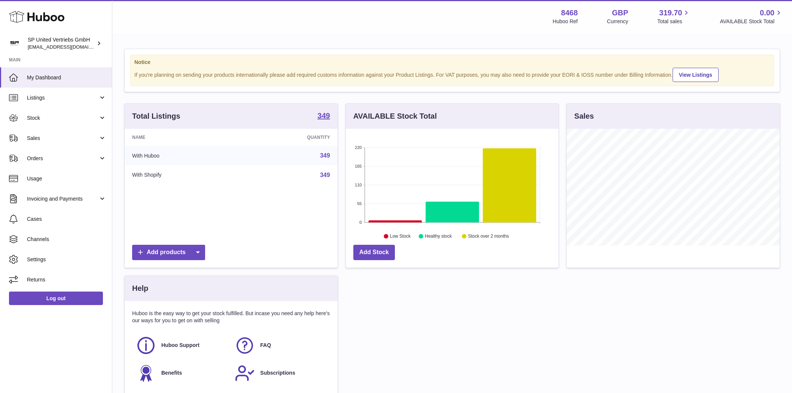 The image size is (792, 393). I want to click on span: My Dashboard, so click(67, 77).